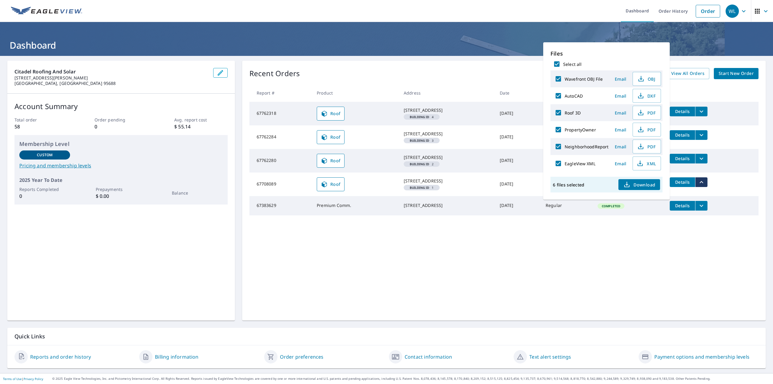  I want to click on a: View All Orders, so click(688, 73).